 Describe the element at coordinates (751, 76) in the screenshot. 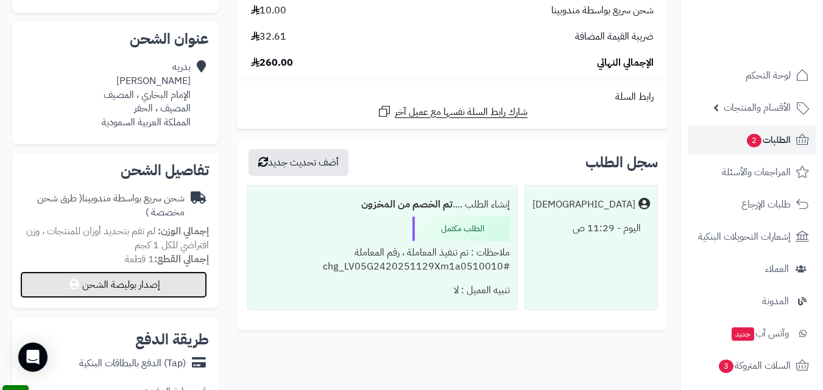

I see `a: لوحة التحكم` at that location.